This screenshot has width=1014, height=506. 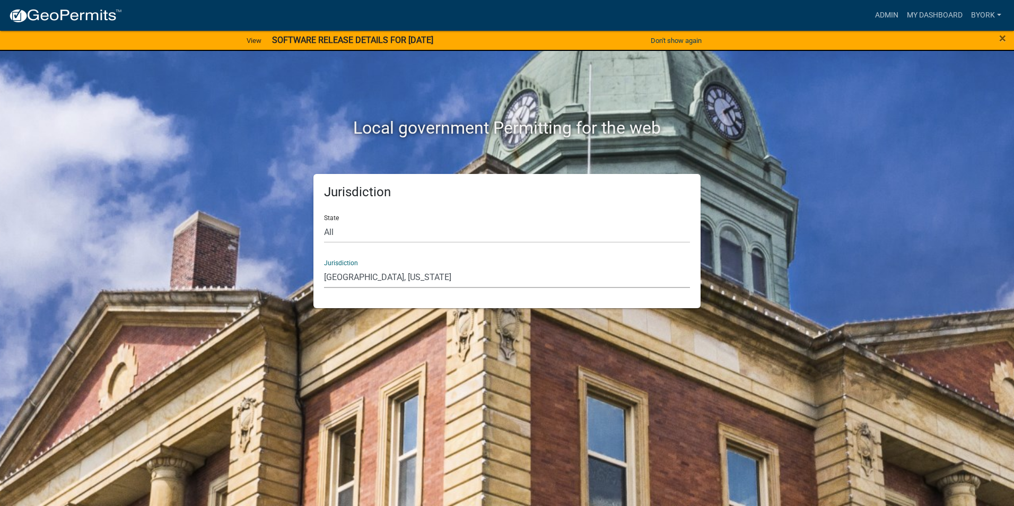 I want to click on a: My Dashboard, so click(x=934, y=15).